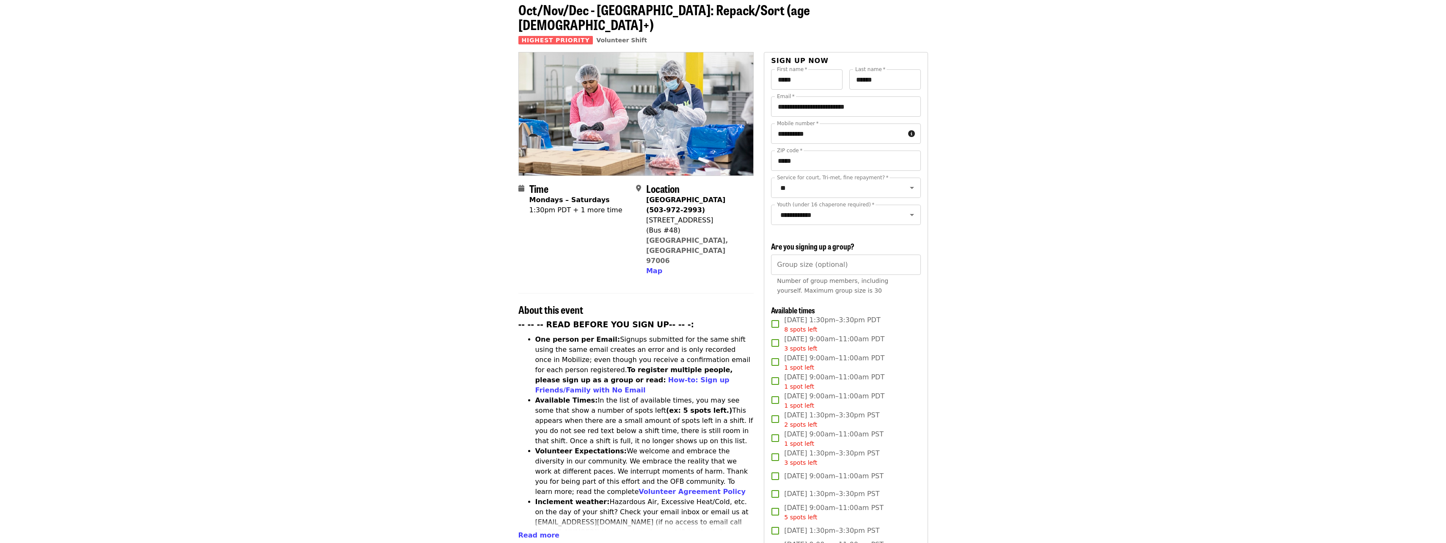 The image size is (1446, 543). What do you see at coordinates (911, 134) in the screenshot?
I see `i: circle-info icon` at bounding box center [911, 134].